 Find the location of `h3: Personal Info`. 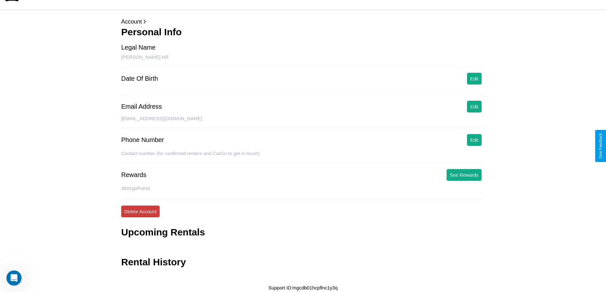

h3: Personal Info is located at coordinates (303, 32).